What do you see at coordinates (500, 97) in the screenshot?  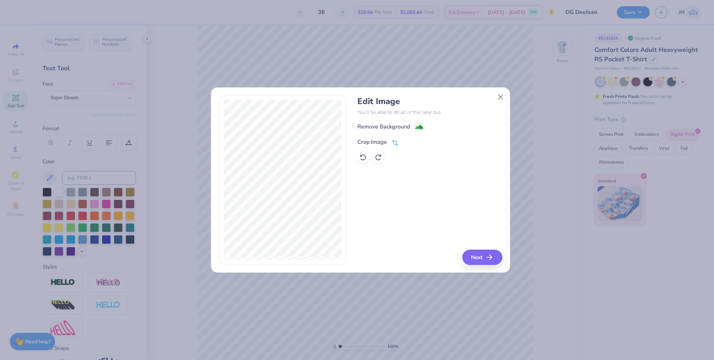 I see `button: Close` at bounding box center [500, 97].